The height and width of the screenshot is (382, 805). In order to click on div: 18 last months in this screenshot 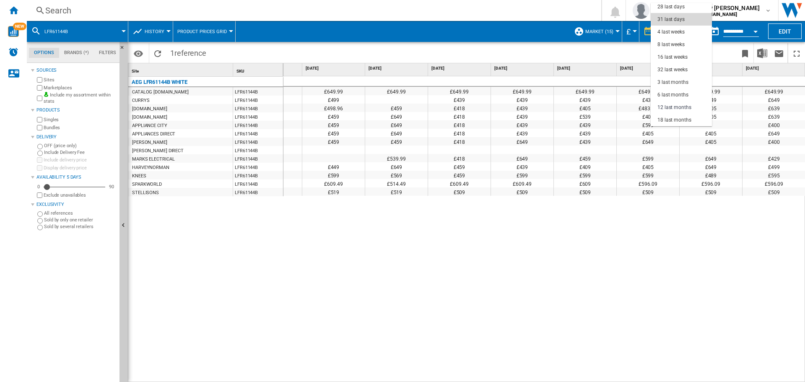, I will do `click(674, 120)`.